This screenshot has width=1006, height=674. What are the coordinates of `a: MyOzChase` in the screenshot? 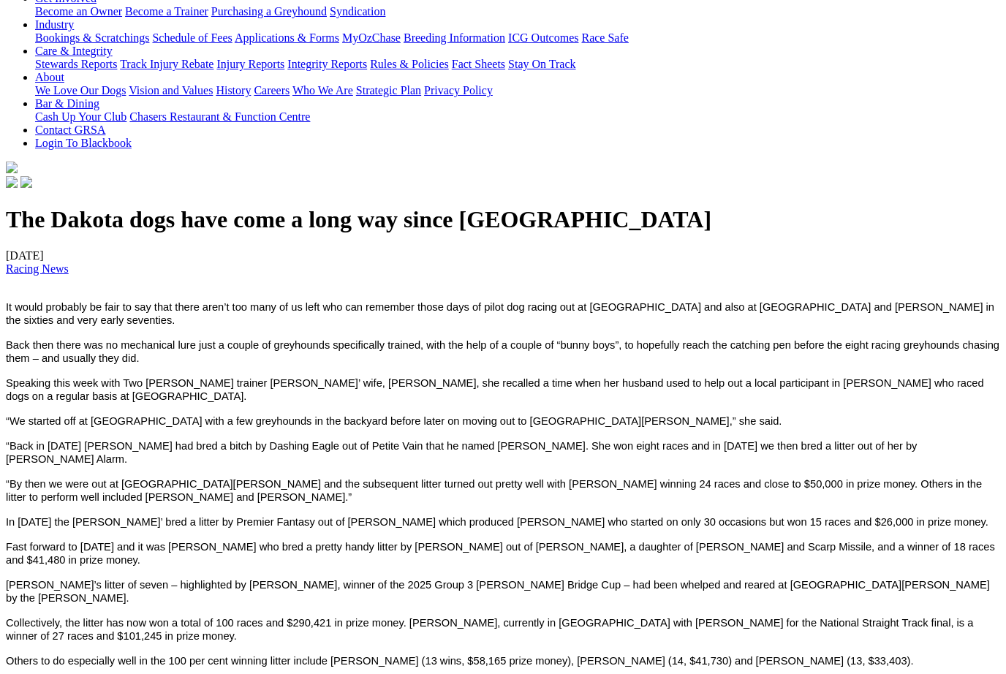 It's located at (371, 37).